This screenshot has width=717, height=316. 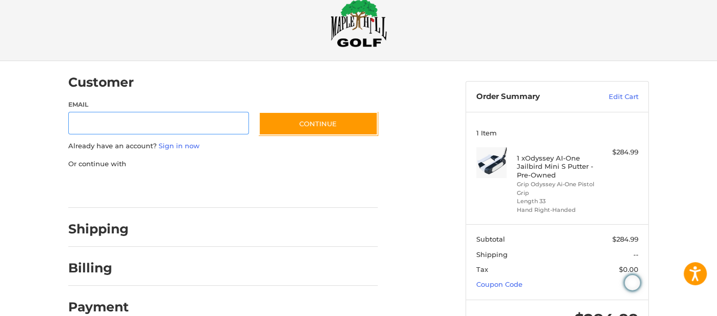 What do you see at coordinates (625, 239) in the screenshot?
I see `span: $284.99` at bounding box center [625, 239].